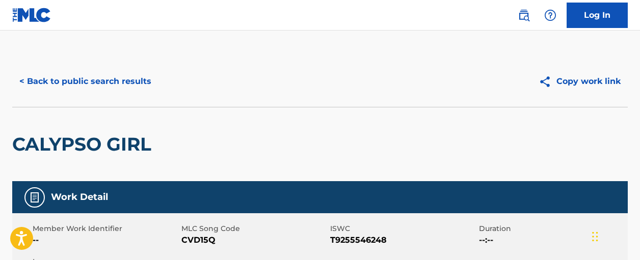  What do you see at coordinates (550, 15) in the screenshot?
I see `div: Help` at bounding box center [550, 15].